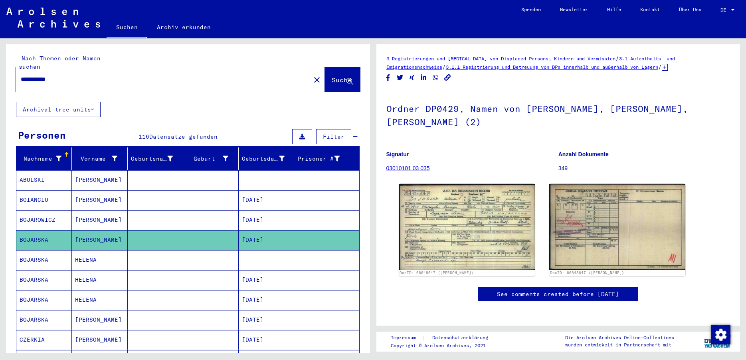 This screenshot has width=746, height=360. I want to click on mat-label: Nach Themen oder Namen suchen, so click(59, 62).